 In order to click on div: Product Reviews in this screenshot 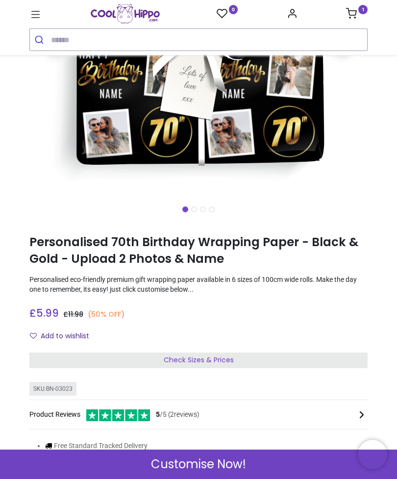, I will do `click(199, 414)`.